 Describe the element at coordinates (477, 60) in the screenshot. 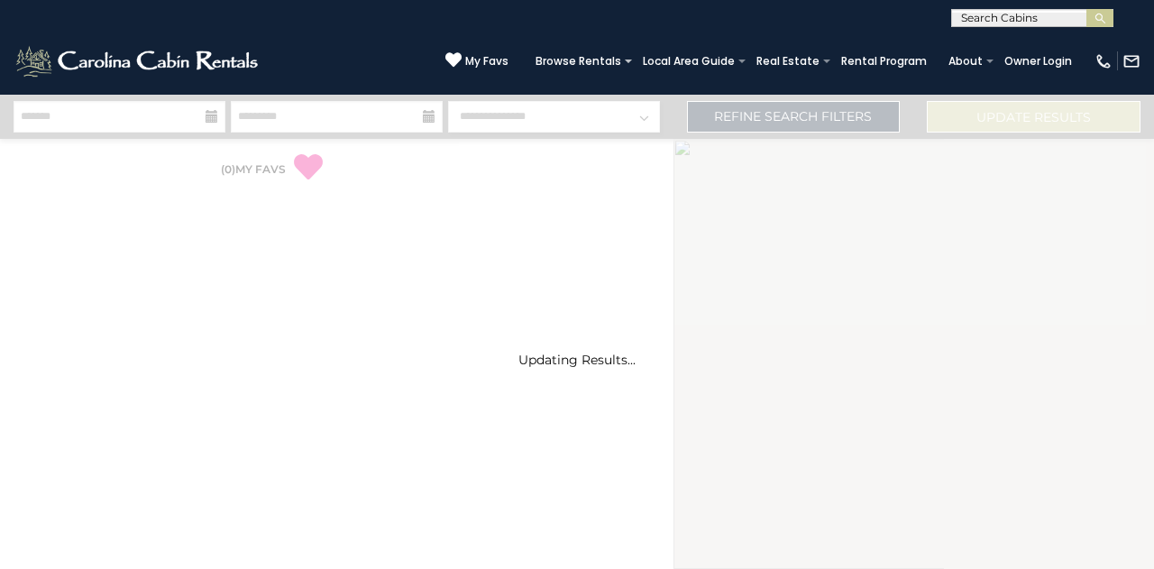

I see `a: My Favs` at that location.